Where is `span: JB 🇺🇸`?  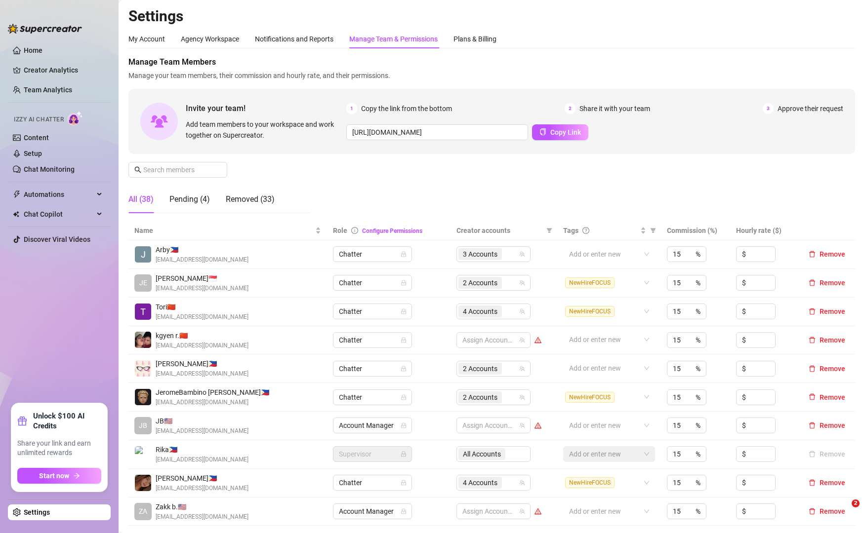
span: JB 🇺🇸 is located at coordinates (202, 421).